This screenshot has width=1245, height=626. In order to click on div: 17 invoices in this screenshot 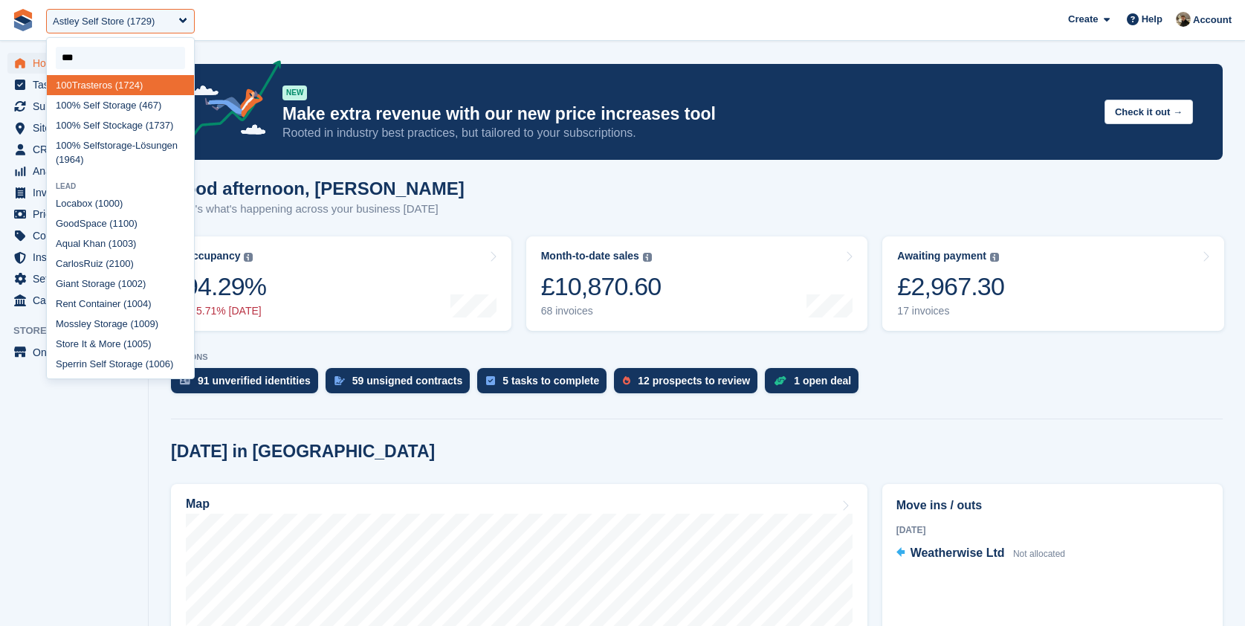, I will do `click(951, 311)`.